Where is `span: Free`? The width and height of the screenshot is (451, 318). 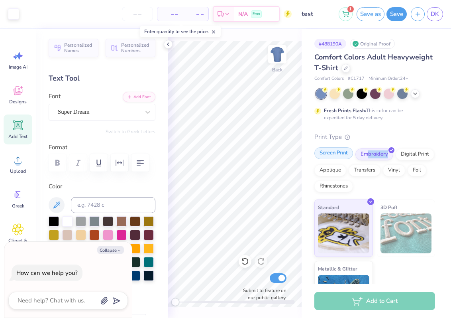
span: Free is located at coordinates (256, 14).